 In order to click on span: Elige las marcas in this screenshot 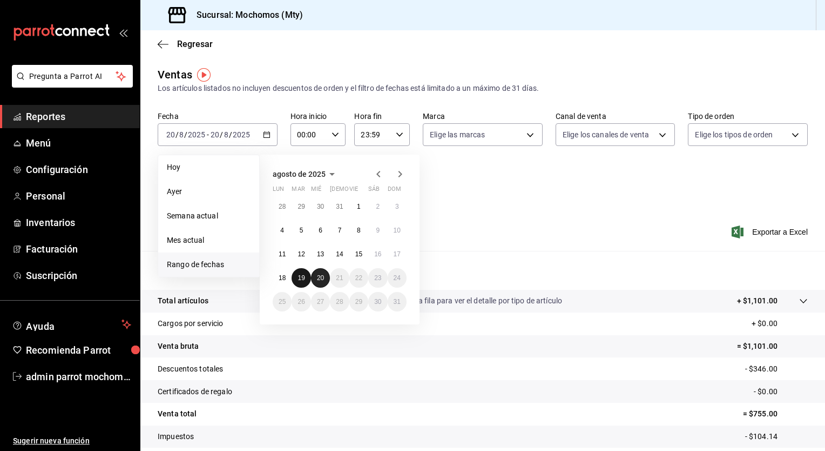, I will do `click(458, 135)`.